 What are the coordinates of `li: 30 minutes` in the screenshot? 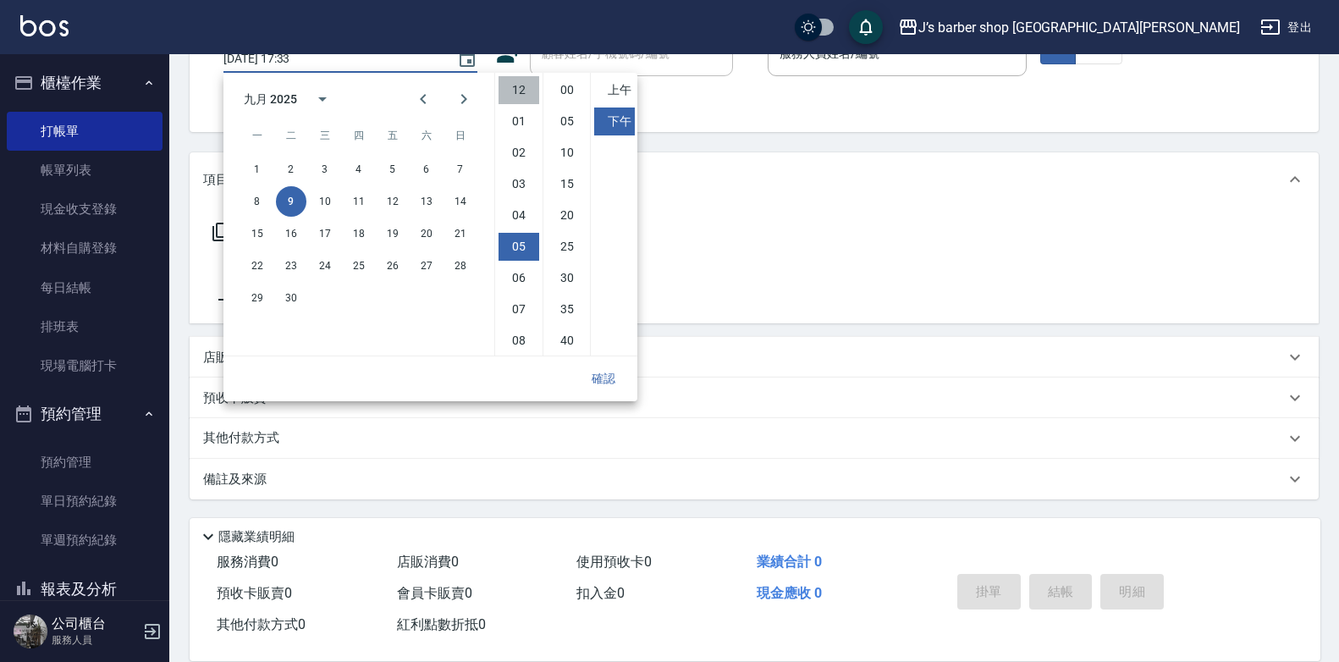 It's located at (567, 278).